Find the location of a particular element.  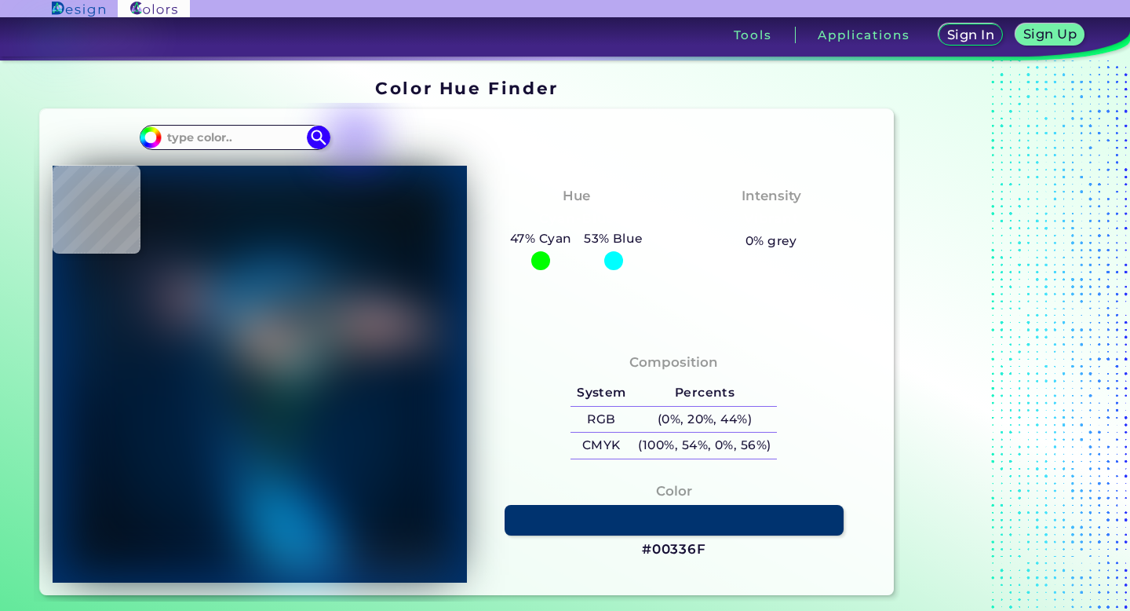

img: icon picture is located at coordinates (355, 137).